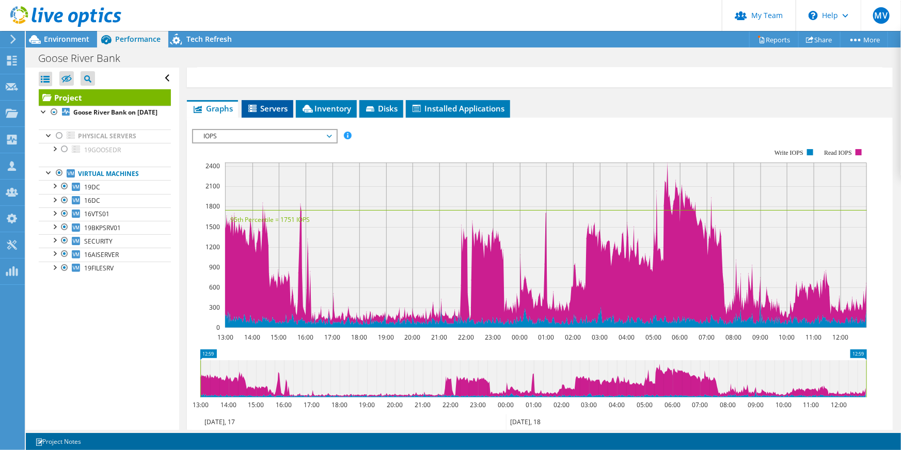 This screenshot has width=901, height=450. What do you see at coordinates (214, 267) in the screenshot?
I see `text: 900` at bounding box center [214, 267].